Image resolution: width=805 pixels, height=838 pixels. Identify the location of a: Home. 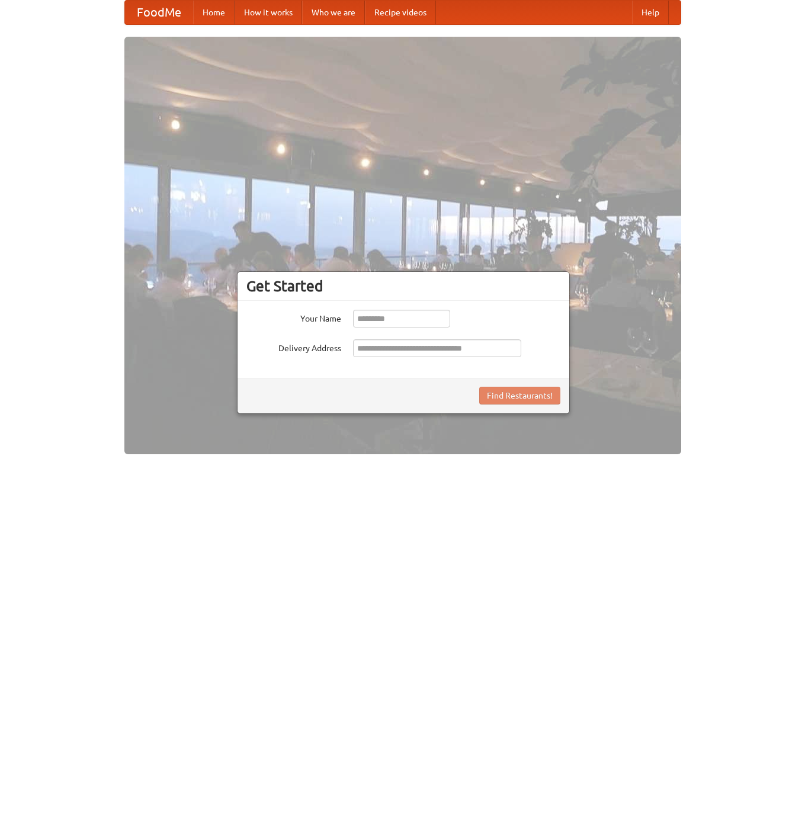
(214, 12).